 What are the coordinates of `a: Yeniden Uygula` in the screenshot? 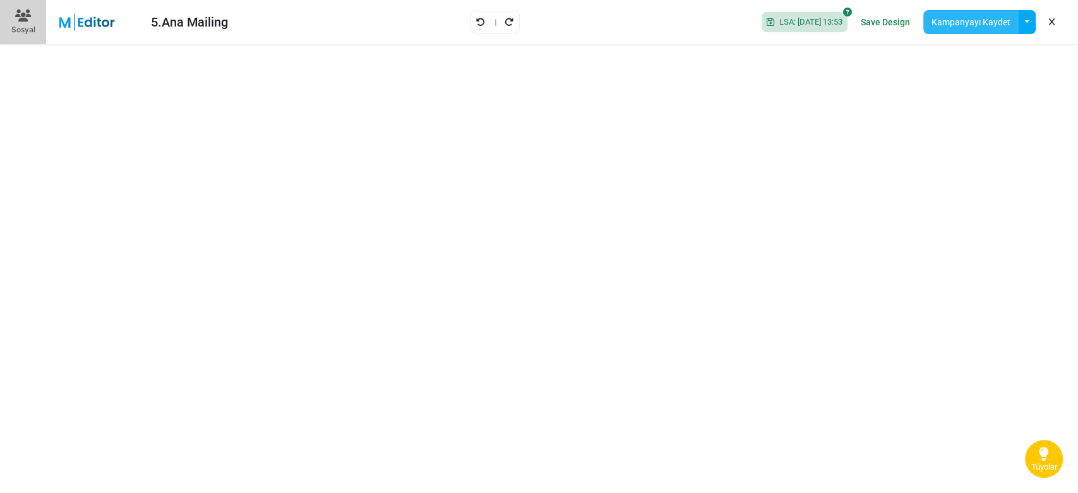 It's located at (509, 22).